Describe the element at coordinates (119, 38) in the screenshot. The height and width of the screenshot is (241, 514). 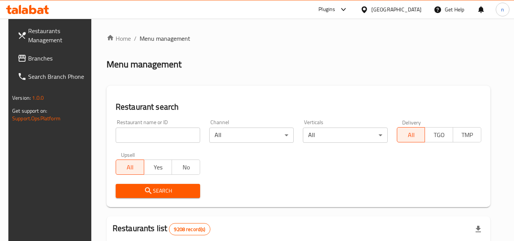
I see `a: Home` at that location.